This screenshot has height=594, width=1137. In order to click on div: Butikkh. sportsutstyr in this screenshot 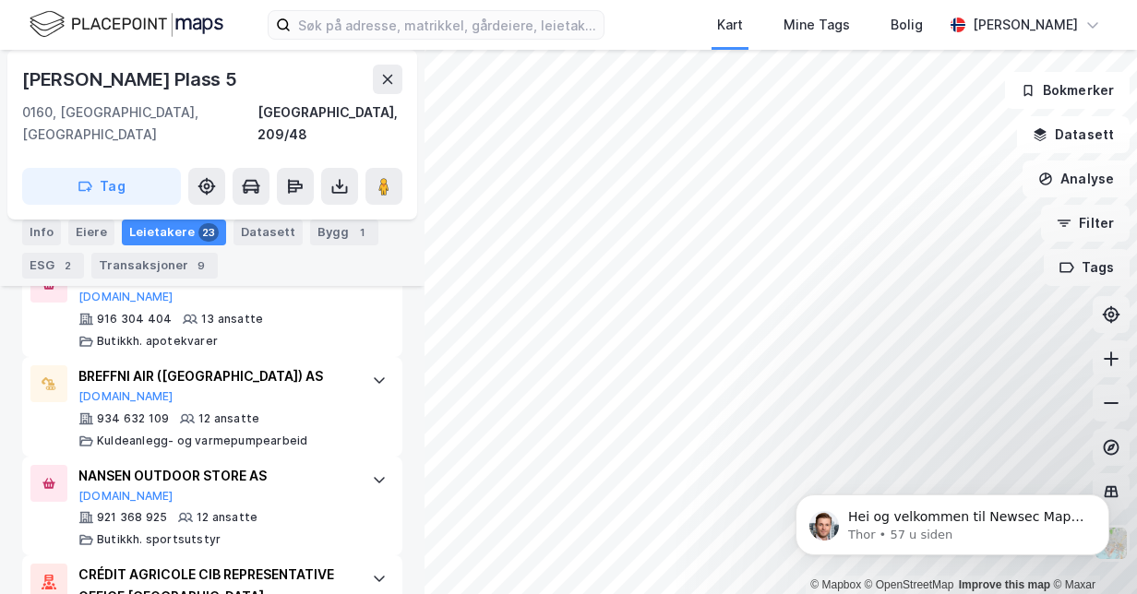, I will do `click(159, 540)`.